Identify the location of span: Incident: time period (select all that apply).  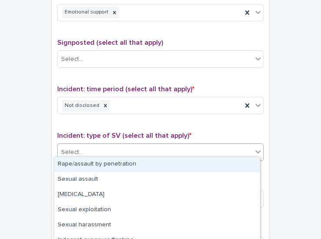
(126, 89).